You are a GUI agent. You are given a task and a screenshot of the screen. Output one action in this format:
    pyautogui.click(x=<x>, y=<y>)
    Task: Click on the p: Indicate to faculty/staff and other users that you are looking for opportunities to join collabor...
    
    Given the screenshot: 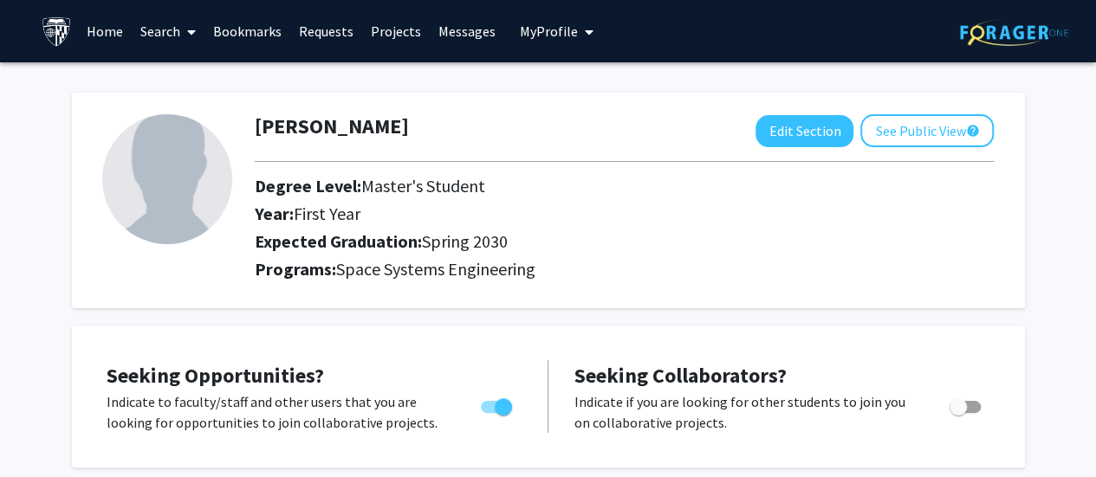 What is the action you would take?
    pyautogui.click(x=277, y=412)
    